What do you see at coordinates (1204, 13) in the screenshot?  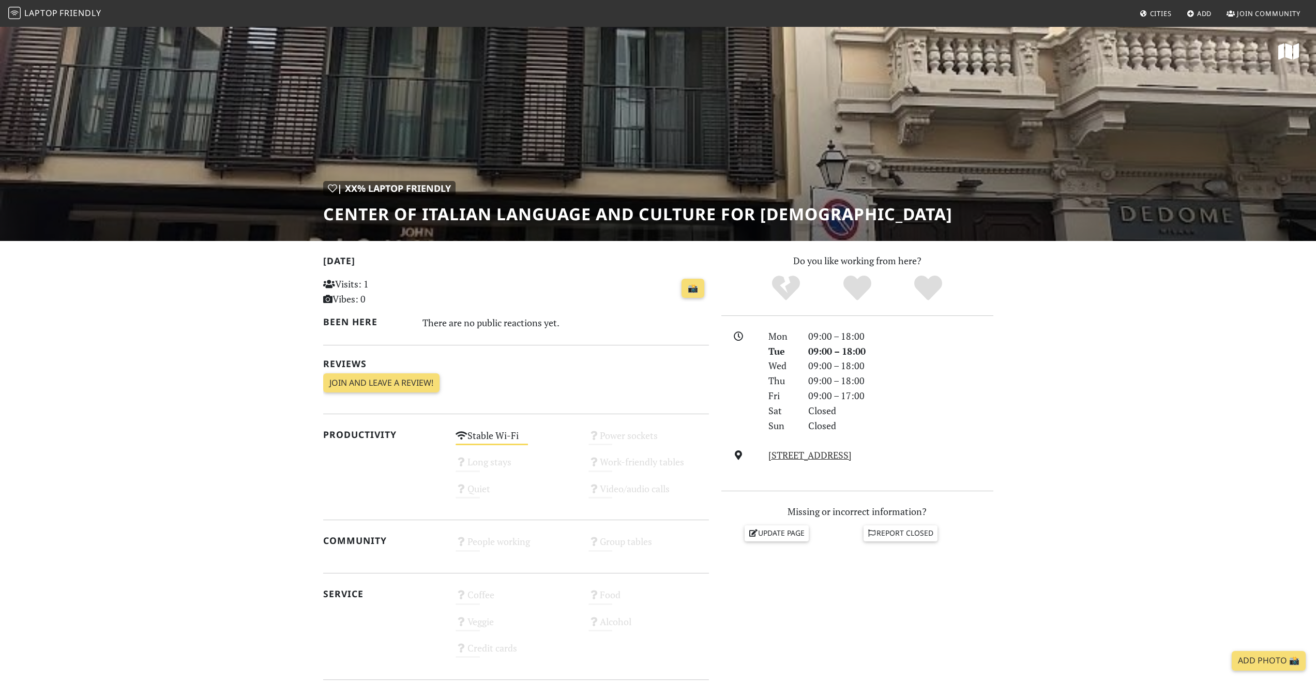 I see `span: Add` at bounding box center [1204, 13].